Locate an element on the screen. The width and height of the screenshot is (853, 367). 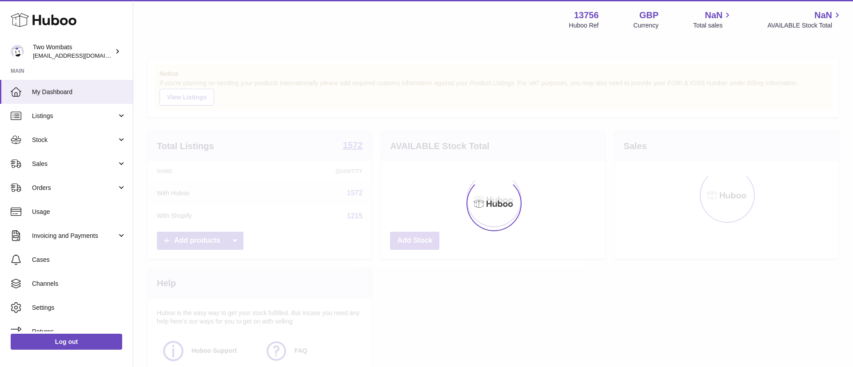
strong: GBP is located at coordinates (648, 15).